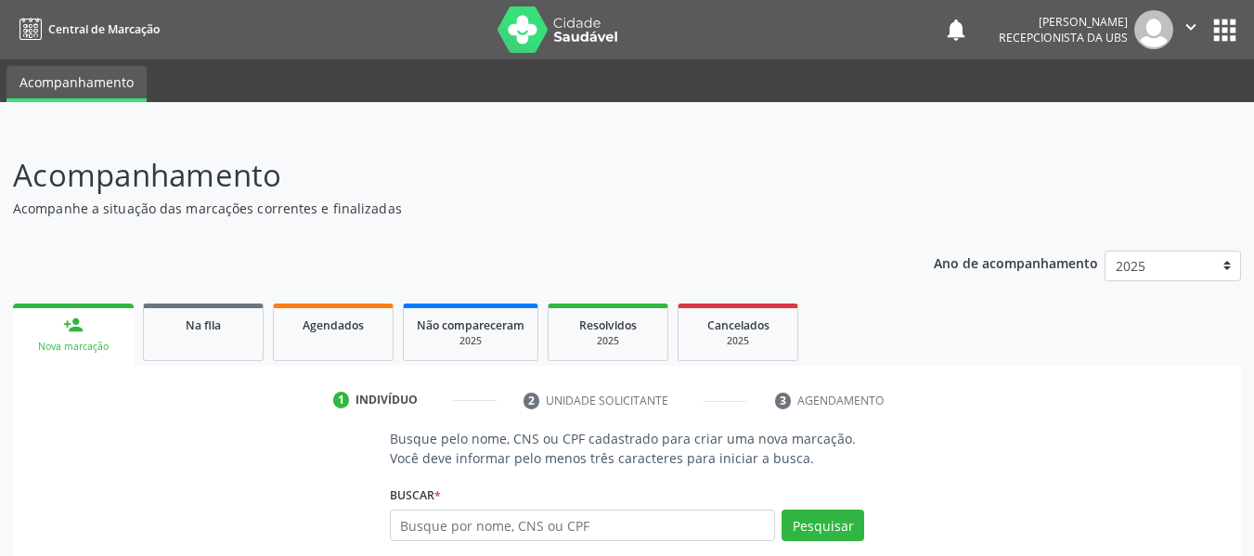  Describe the element at coordinates (956, 30) in the screenshot. I see `button: notifications` at that location.